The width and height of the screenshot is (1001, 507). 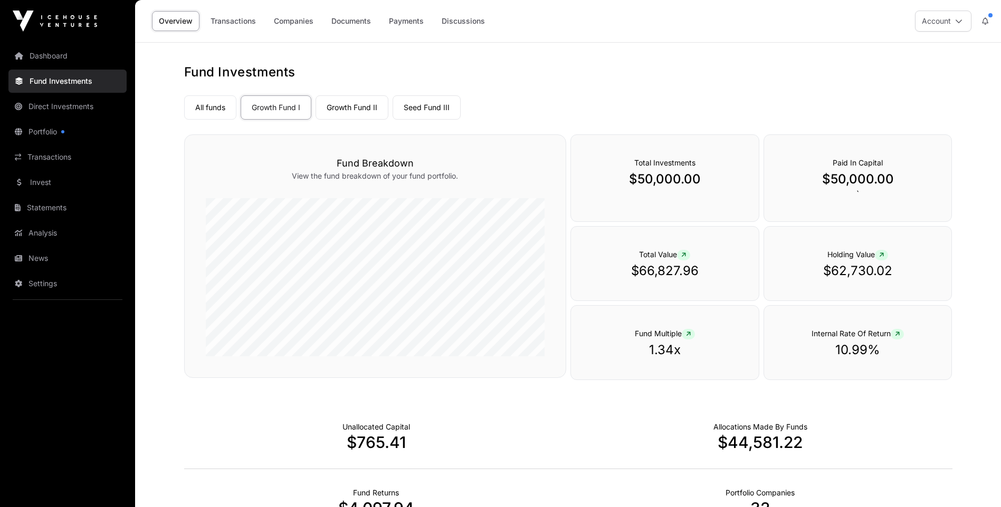 I want to click on span: Fund Multiple, so click(x=665, y=333).